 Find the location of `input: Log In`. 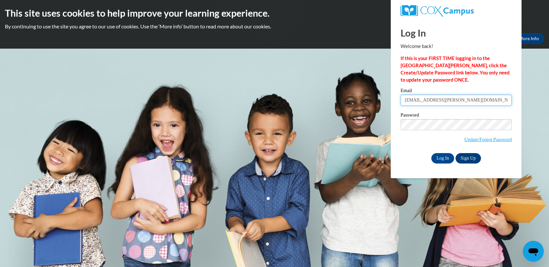

input: Log In is located at coordinates (443, 159).